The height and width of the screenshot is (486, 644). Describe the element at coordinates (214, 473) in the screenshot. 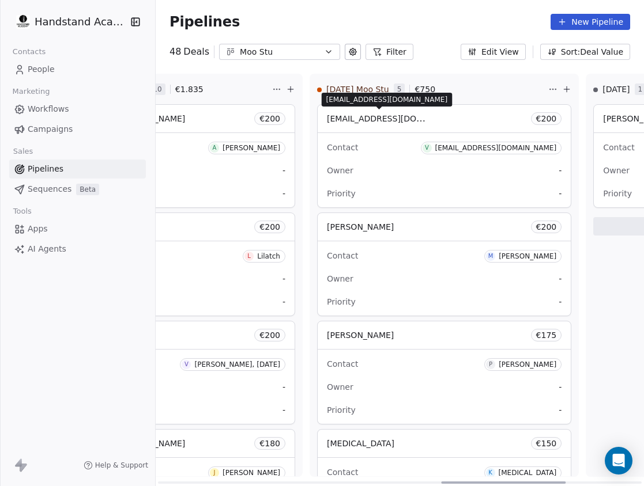

I see `div: J` at that location.